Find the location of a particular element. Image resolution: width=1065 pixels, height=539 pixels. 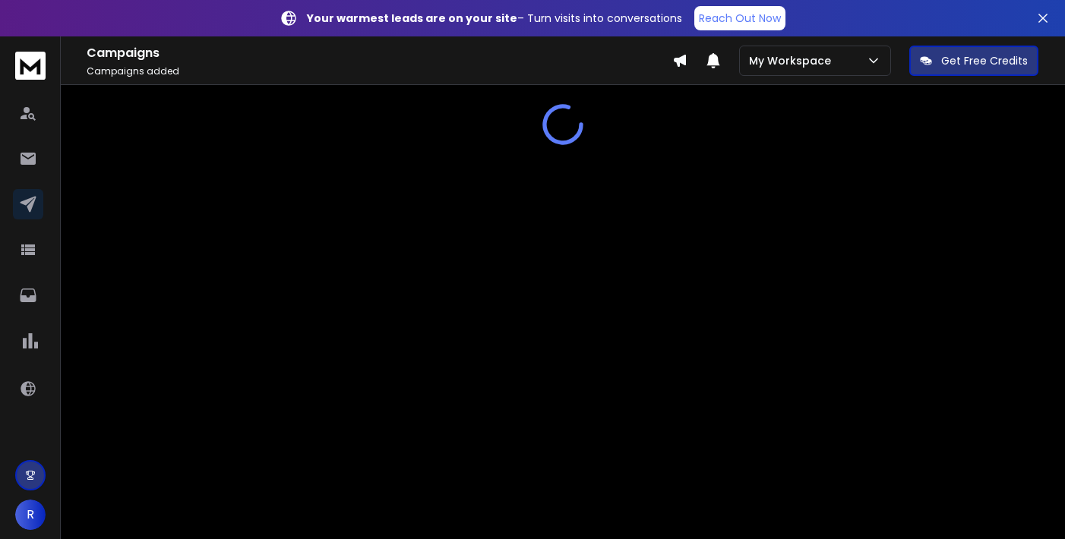

p: Campaigns added is located at coordinates (379, 71).